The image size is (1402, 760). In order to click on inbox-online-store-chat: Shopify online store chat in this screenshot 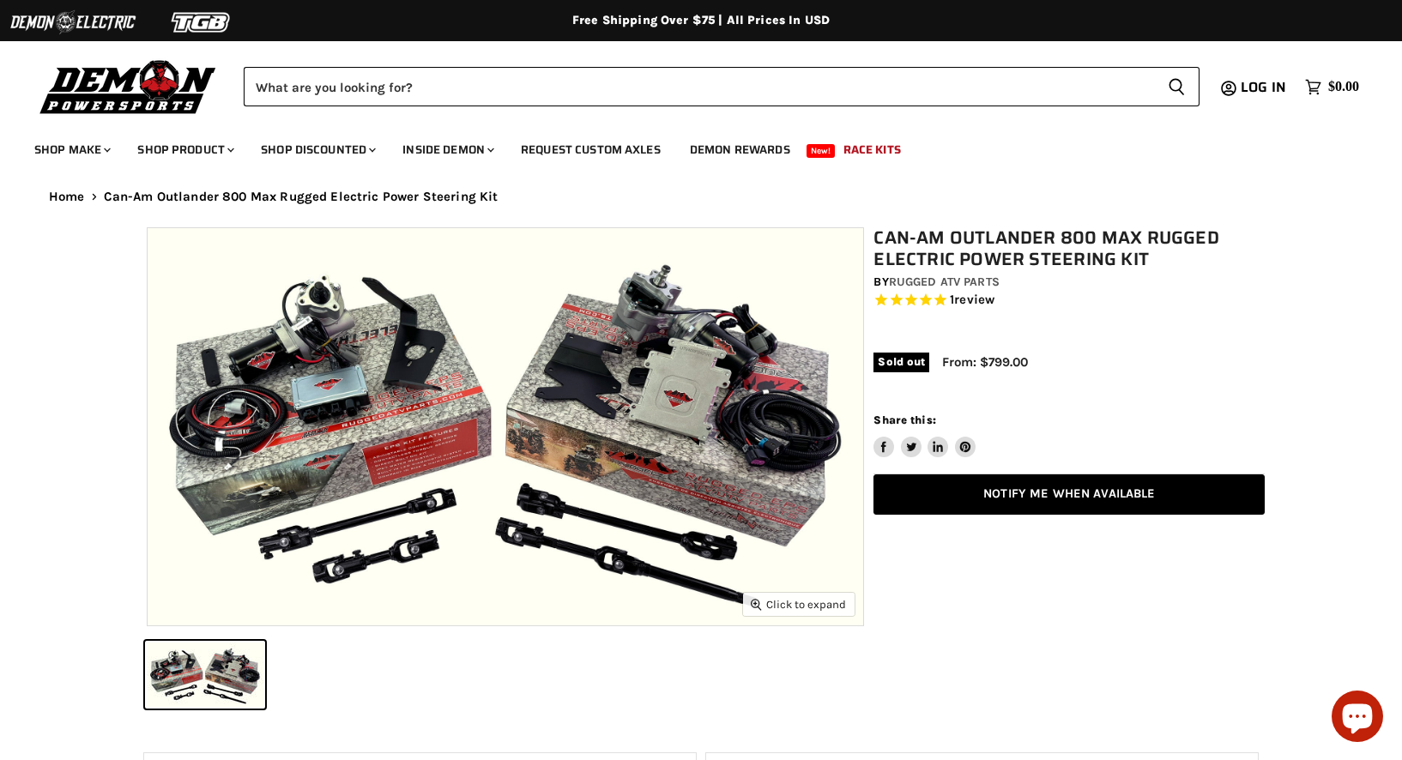, I will do `click(1358, 718)`.